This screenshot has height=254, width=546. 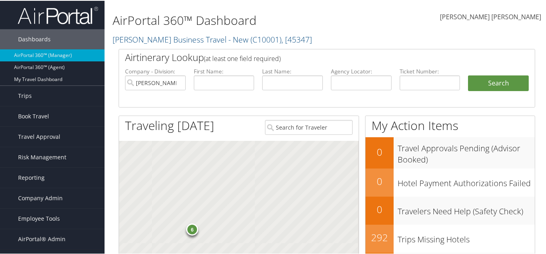 I want to click on button: Search, so click(x=498, y=83).